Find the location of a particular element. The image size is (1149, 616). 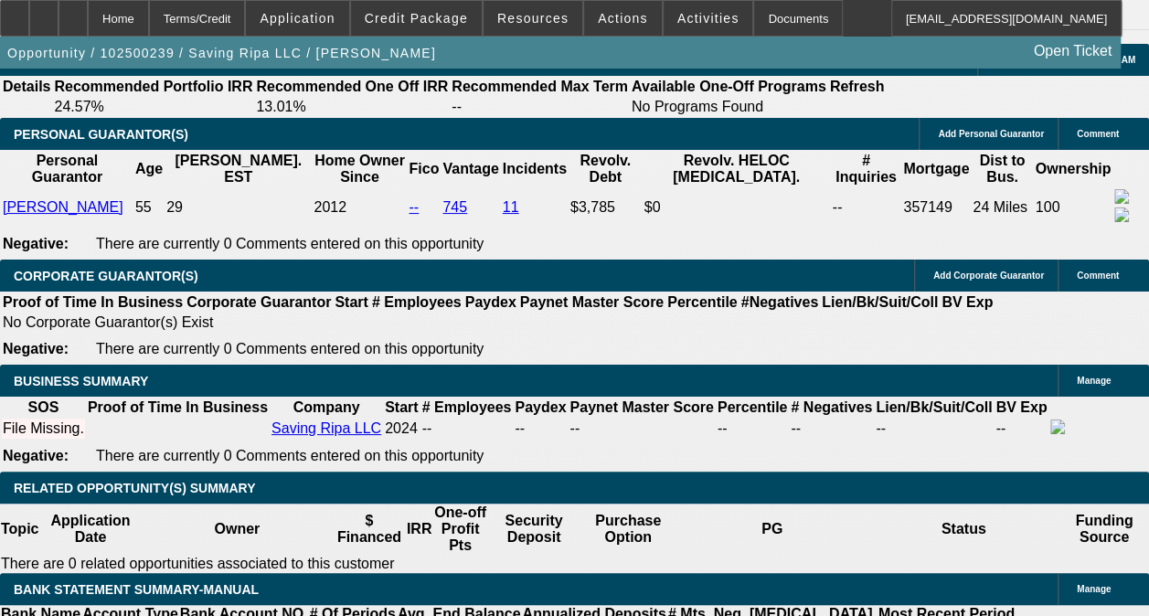

td: 55 is located at coordinates (149, 207).